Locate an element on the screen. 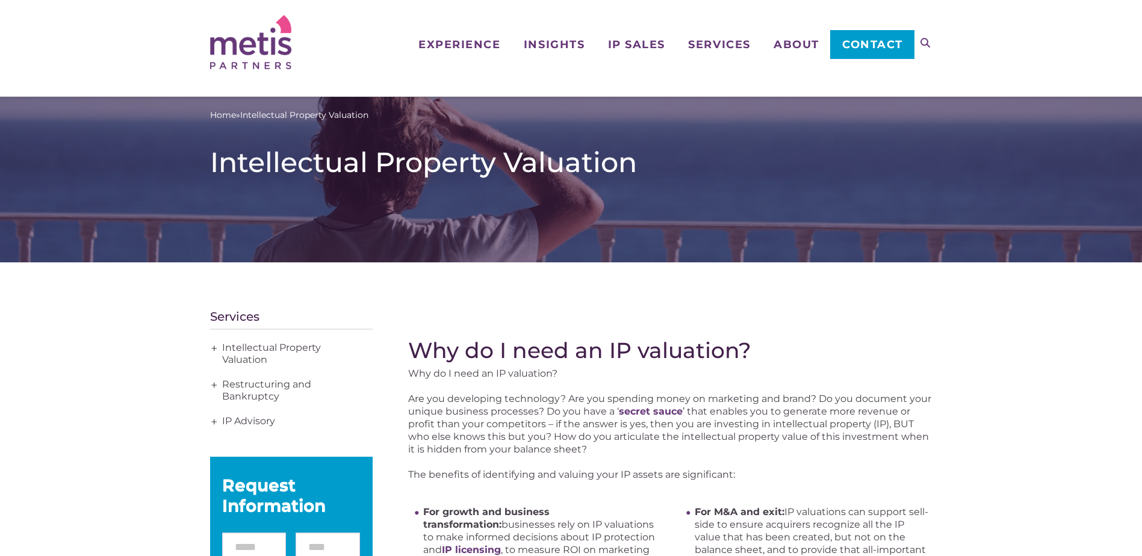  a: IP licensing is located at coordinates (471, 550).